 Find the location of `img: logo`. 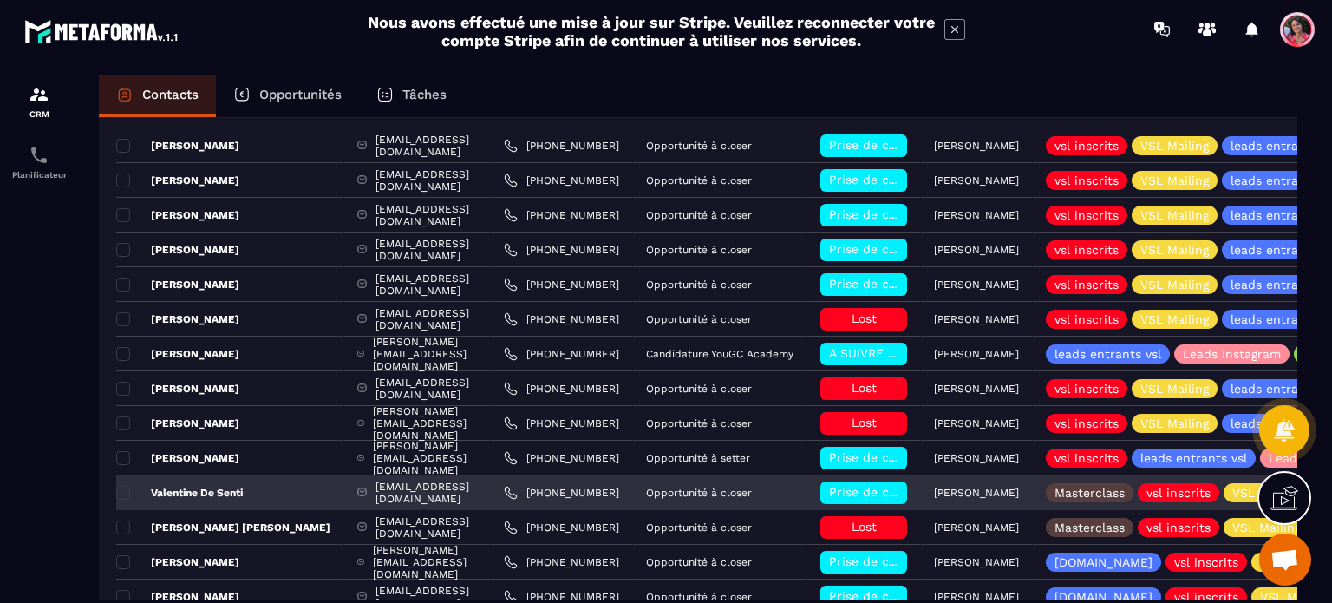

img: logo is located at coordinates (102, 31).